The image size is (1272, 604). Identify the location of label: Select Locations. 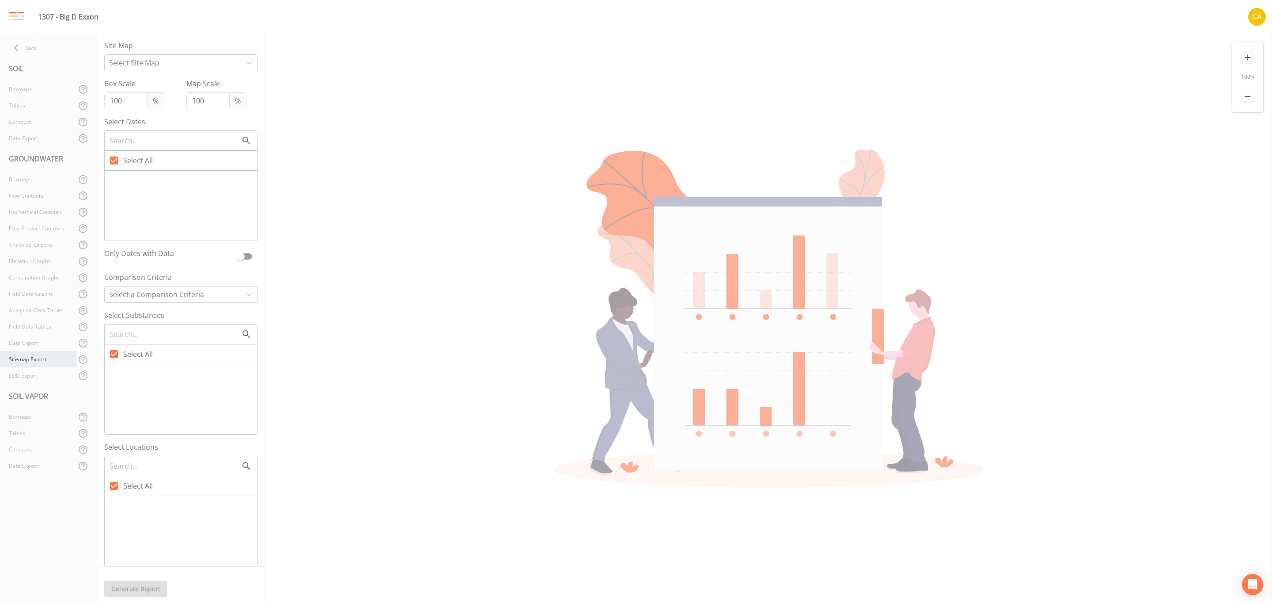
(181, 447).